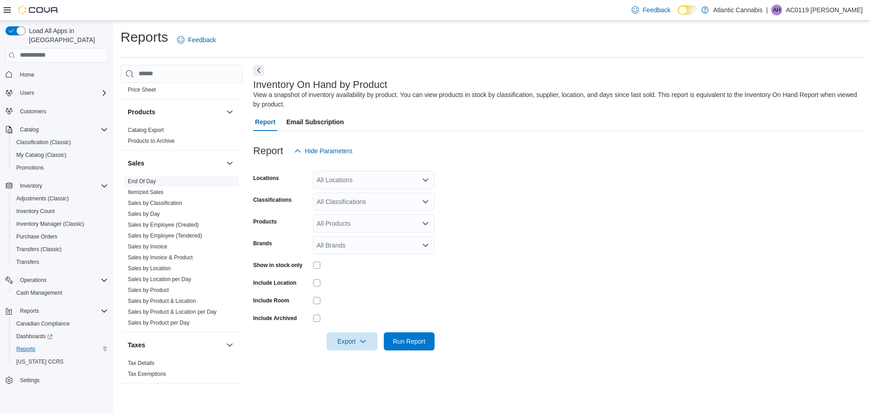  I want to click on span: Dashboards, so click(60, 336).